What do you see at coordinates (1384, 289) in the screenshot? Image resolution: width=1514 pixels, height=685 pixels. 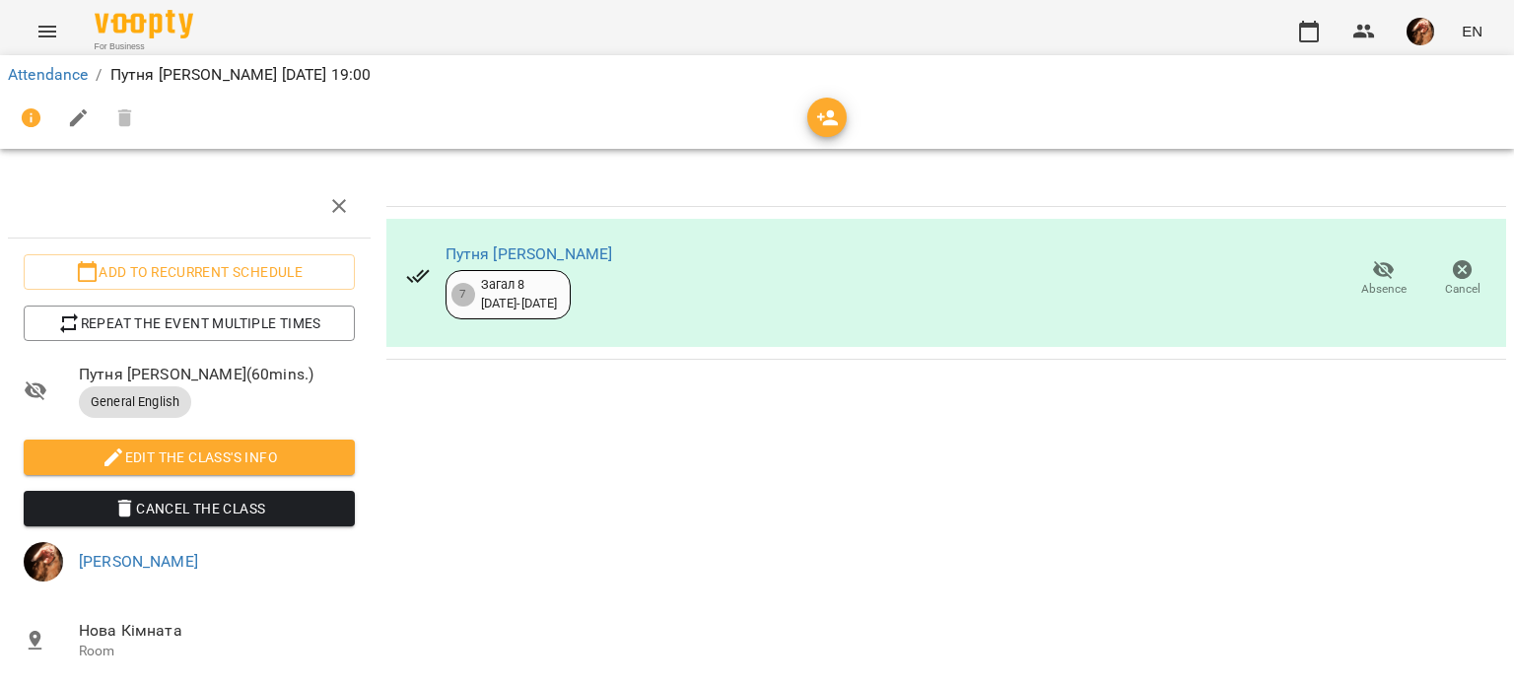 I see `span: Absence` at bounding box center [1384, 289].